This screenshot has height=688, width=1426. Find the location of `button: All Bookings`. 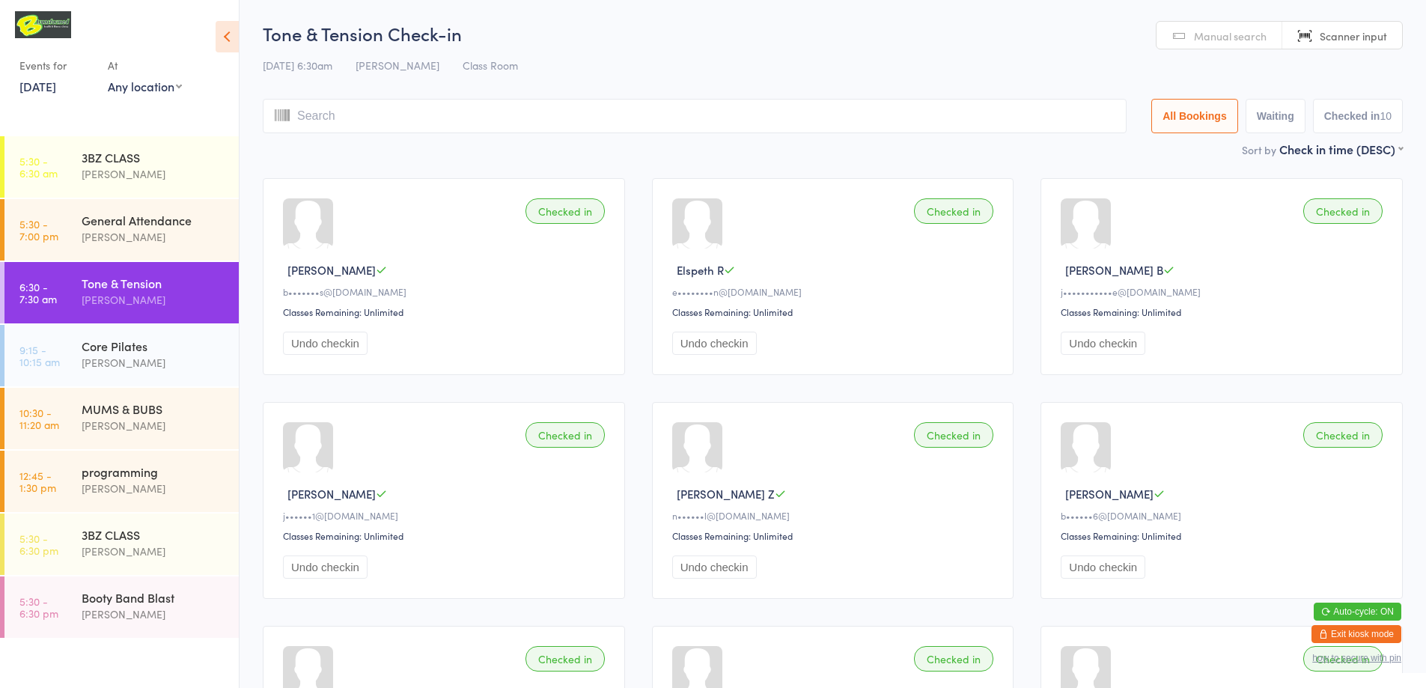

button: All Bookings is located at coordinates (1195, 116).